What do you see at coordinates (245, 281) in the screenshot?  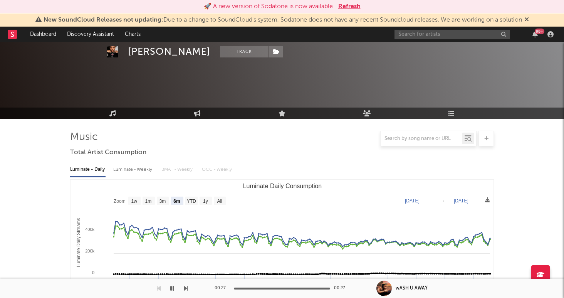 I see `text: 5. May` at bounding box center [245, 281].